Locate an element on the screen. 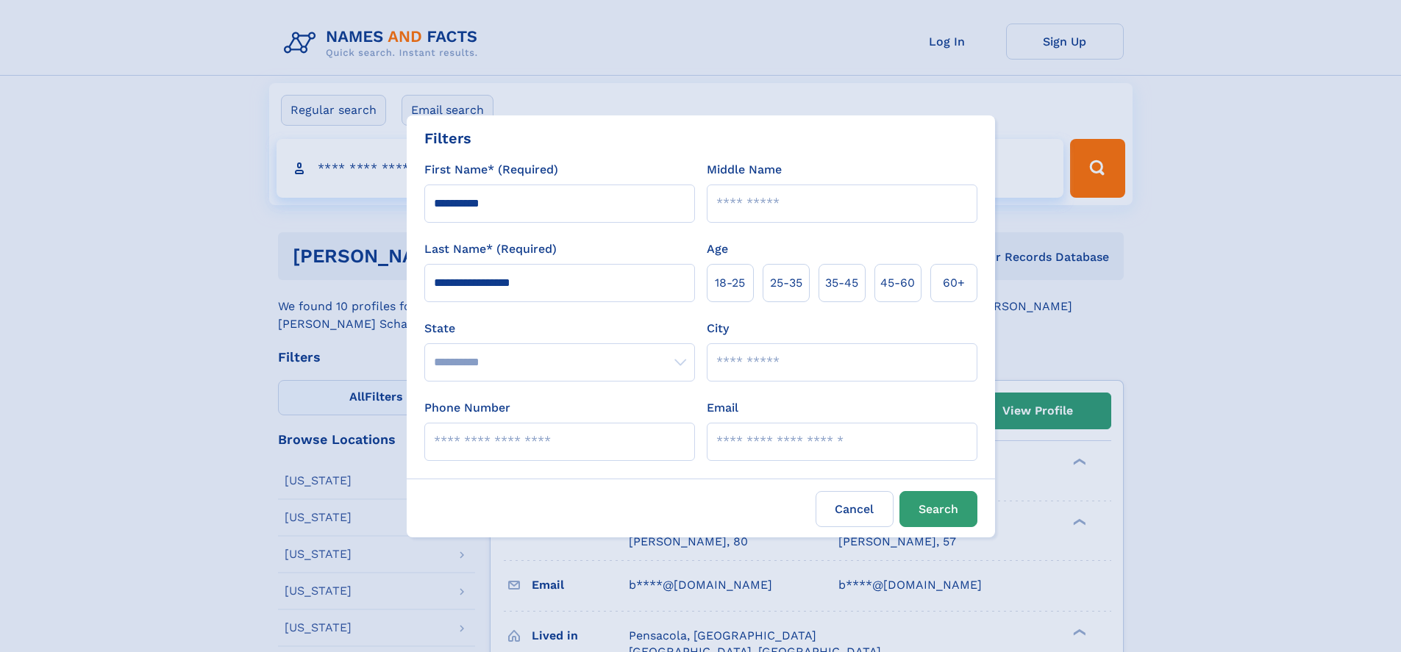 The image size is (1401, 652). label: City is located at coordinates (718, 329).